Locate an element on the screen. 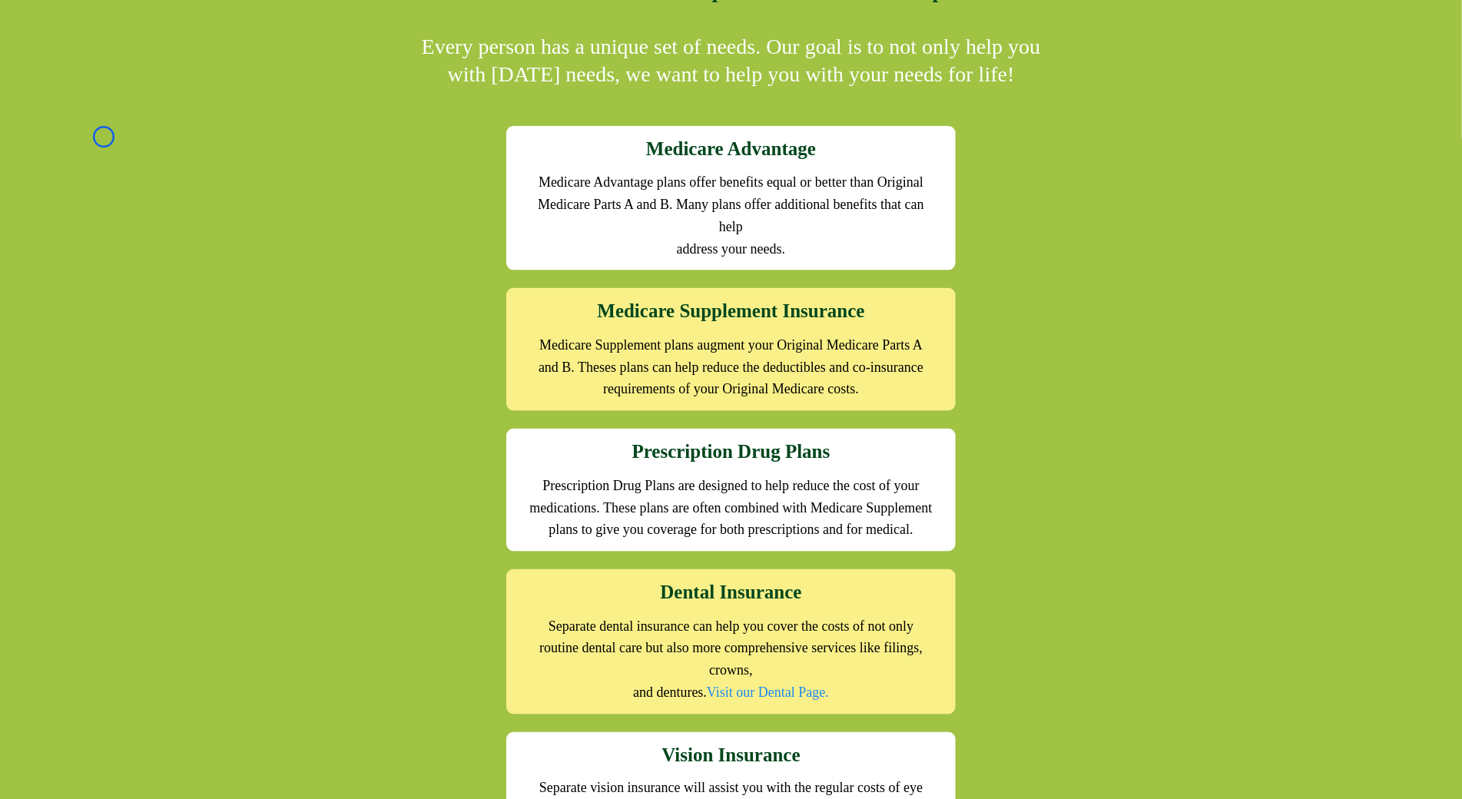 This screenshot has height=799, width=1462. strong: Dental Insurance is located at coordinates (730, 591).